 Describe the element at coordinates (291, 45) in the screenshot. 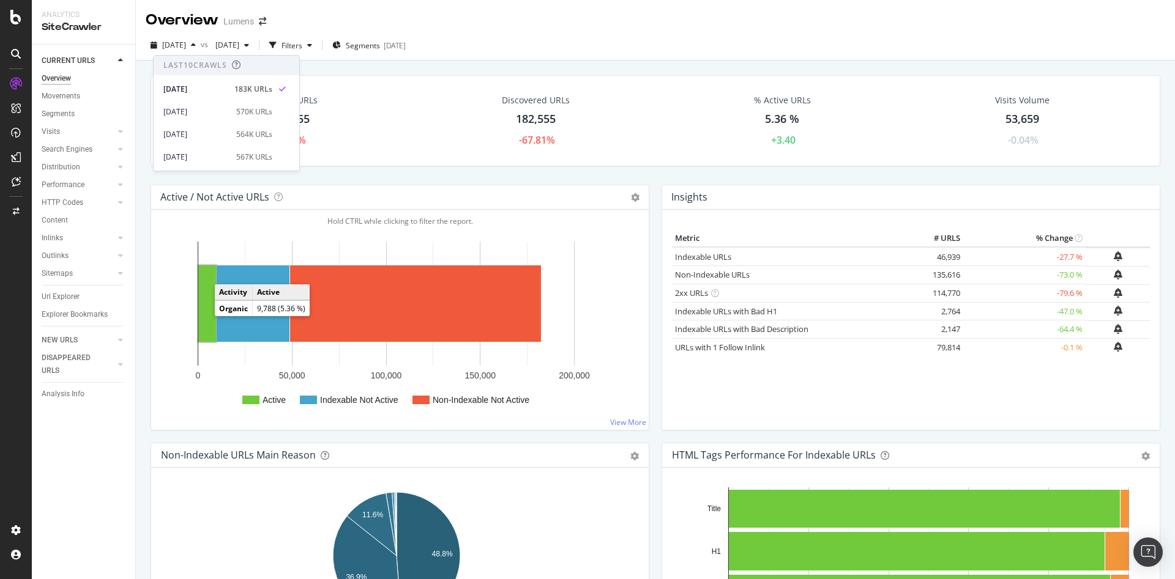

I see `button: Filters` at that location.